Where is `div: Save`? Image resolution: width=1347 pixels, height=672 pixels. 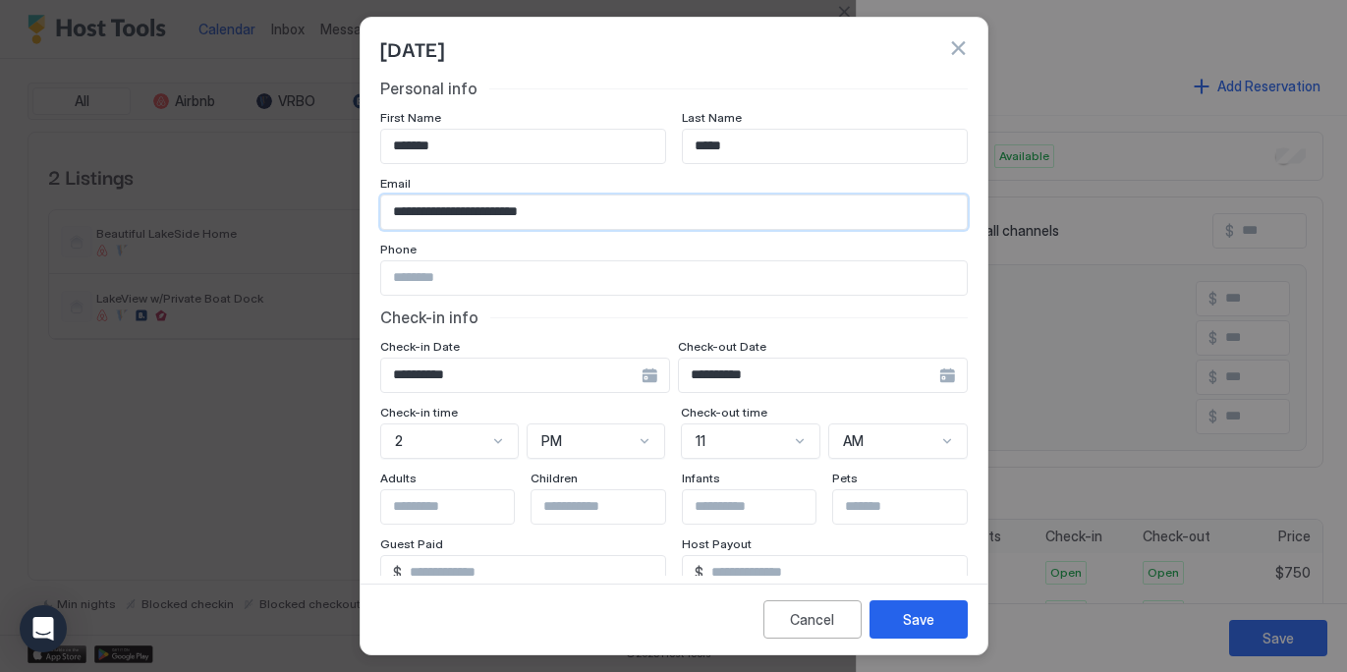
div: Save is located at coordinates (918, 619).